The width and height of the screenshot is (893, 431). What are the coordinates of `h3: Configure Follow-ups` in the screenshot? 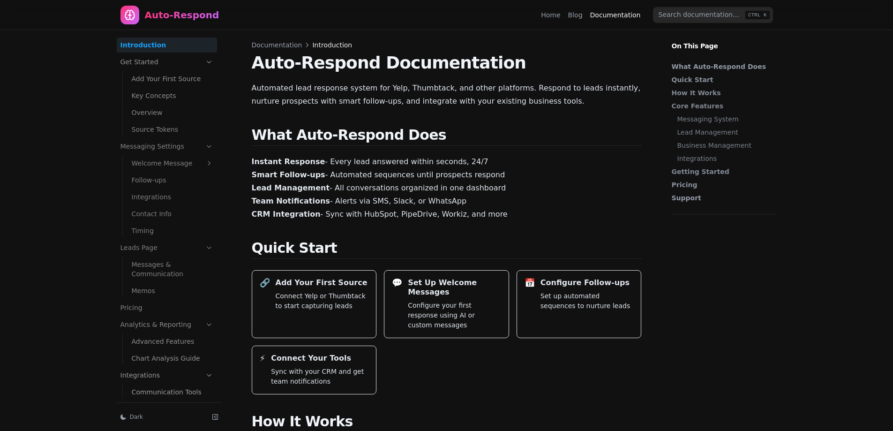 It's located at (585, 283).